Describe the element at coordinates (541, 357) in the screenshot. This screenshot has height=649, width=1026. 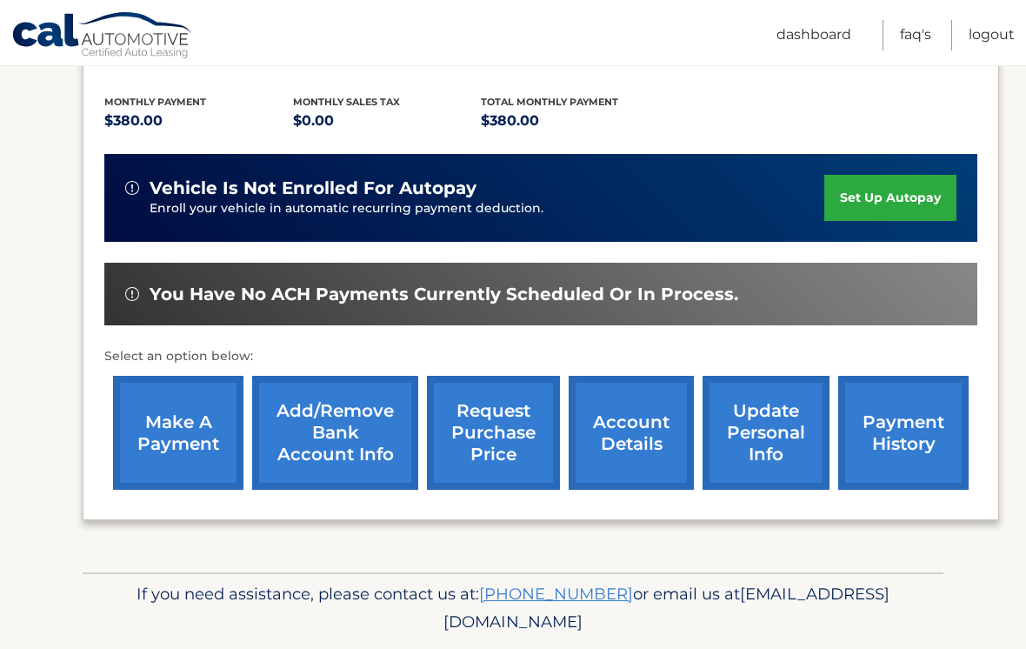
I see `p: Select an option below:` at that location.